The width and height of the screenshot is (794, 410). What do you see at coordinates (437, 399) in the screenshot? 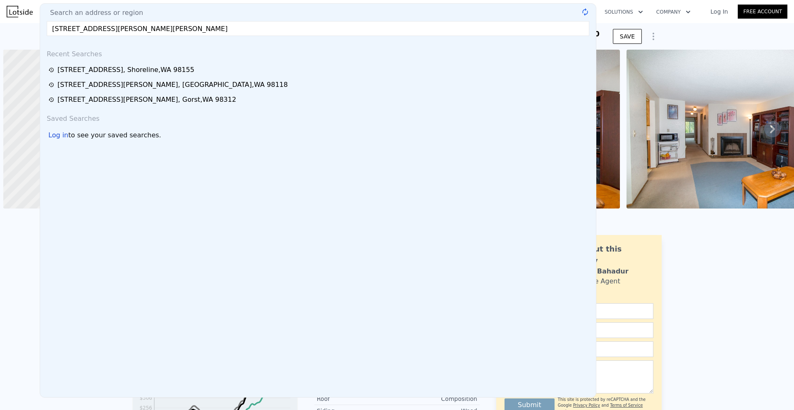
I see `div: Composition` at bounding box center [437, 399].